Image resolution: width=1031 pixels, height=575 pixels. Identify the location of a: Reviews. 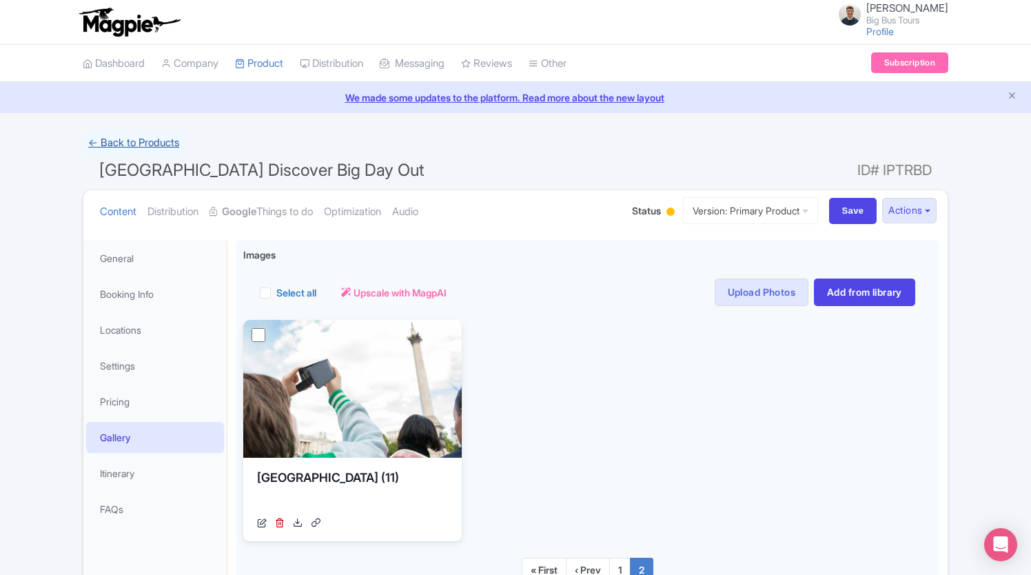
(486, 63).